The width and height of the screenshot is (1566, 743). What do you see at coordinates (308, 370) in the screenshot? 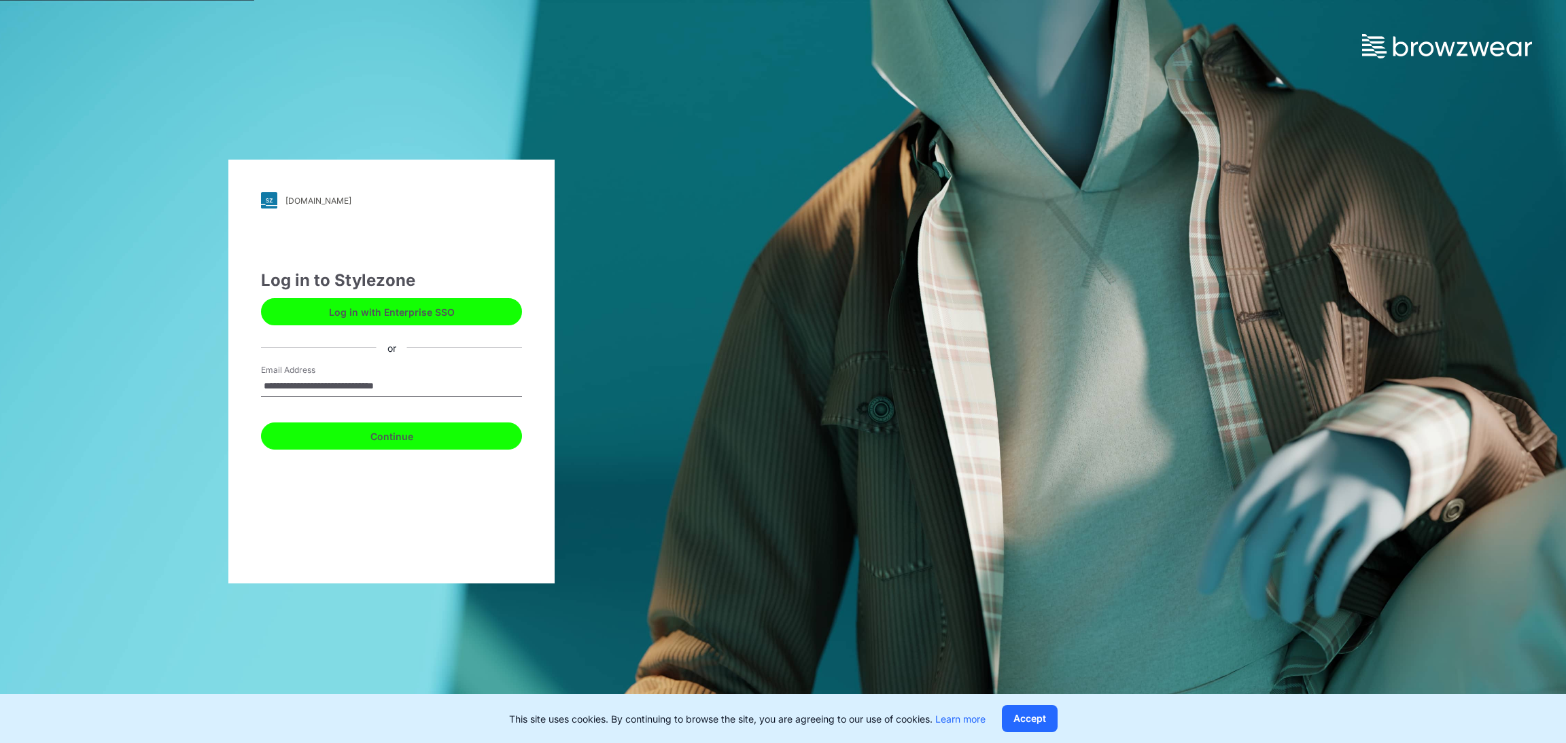
I see `label: Email Address` at bounding box center [308, 370].